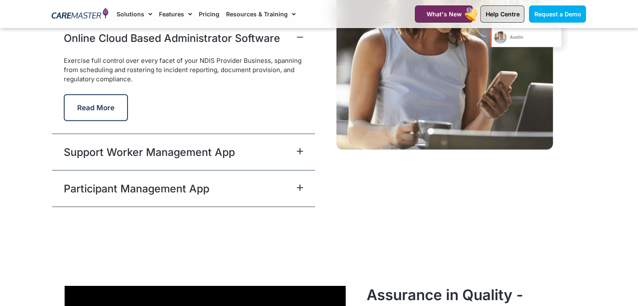 This screenshot has height=306, width=638. I want to click on a: Online Cloud Based Administrator Software, so click(172, 38).